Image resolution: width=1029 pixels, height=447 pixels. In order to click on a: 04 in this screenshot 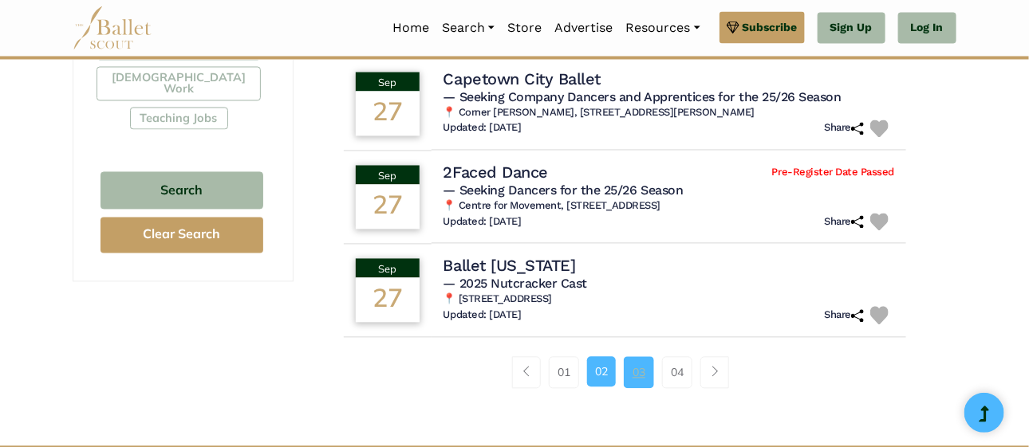, I will do `click(677, 373)`.